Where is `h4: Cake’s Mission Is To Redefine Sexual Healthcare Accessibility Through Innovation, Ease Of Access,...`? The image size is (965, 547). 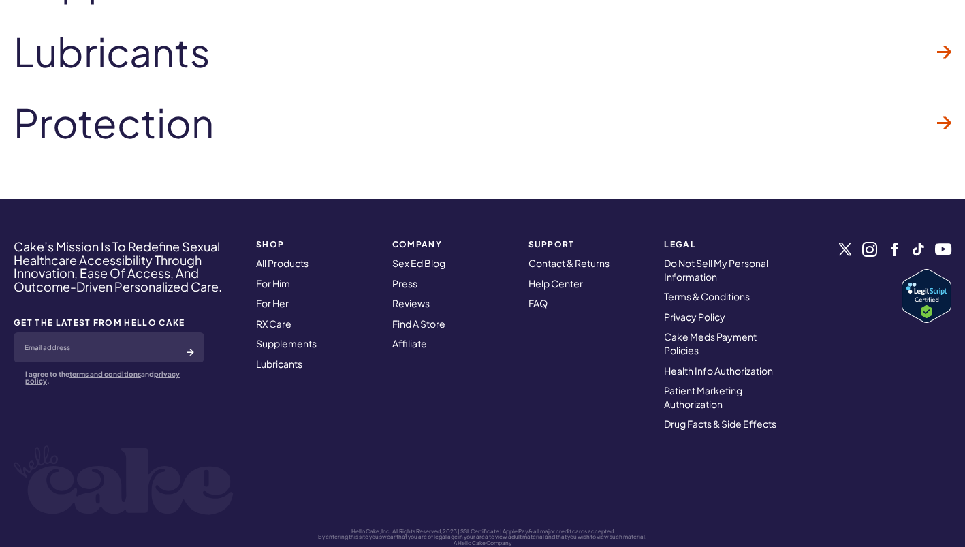 h4: Cake’s Mission Is To Redefine Sexual Healthcare Accessibility Through Innovation, Ease Of Access,... is located at coordinates (126, 266).